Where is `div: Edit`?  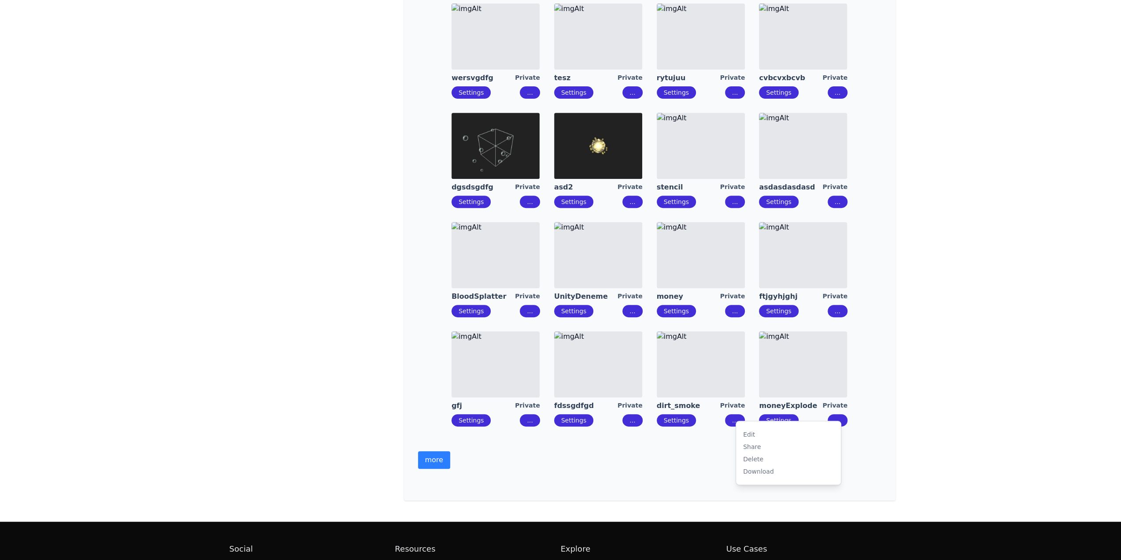 div: Edit is located at coordinates (749, 434).